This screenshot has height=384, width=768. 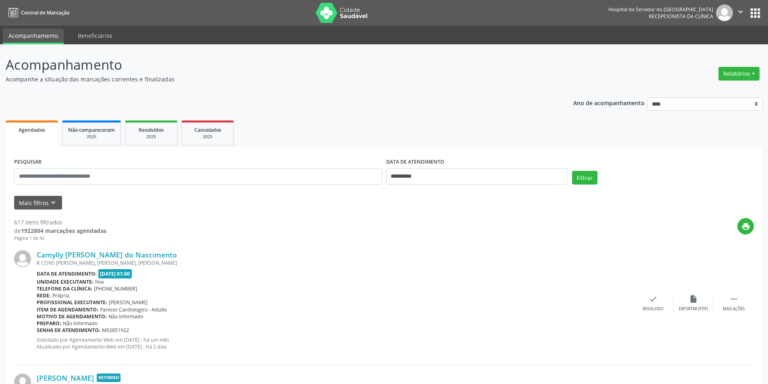 I want to click on div: Resolvido, so click(x=653, y=309).